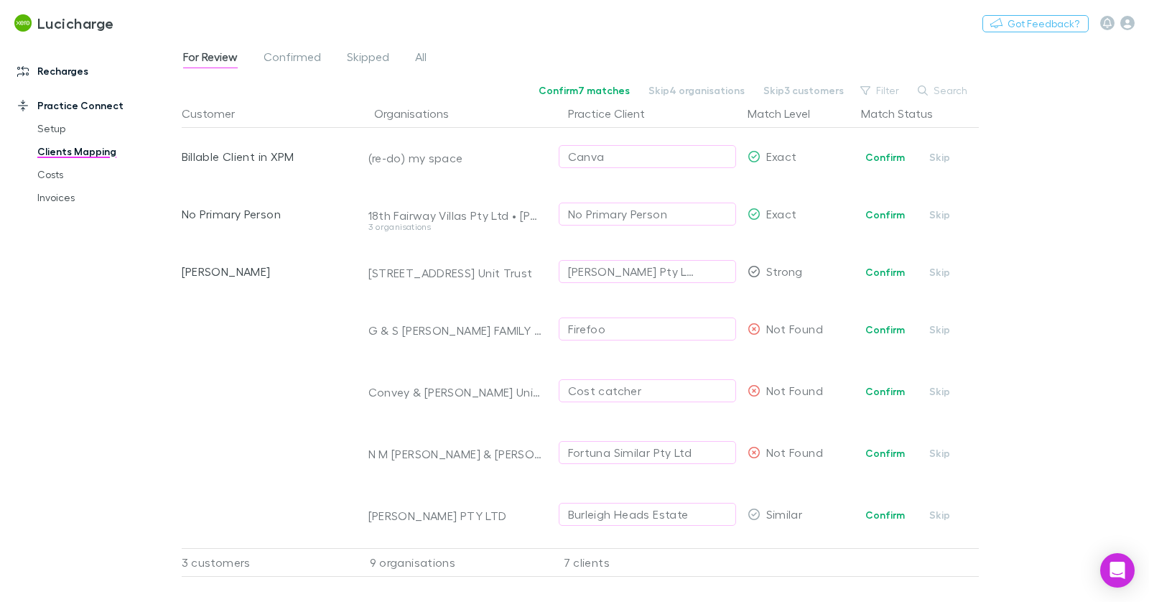  What do you see at coordinates (943, 90) in the screenshot?
I see `button: Search` at bounding box center [943, 90].